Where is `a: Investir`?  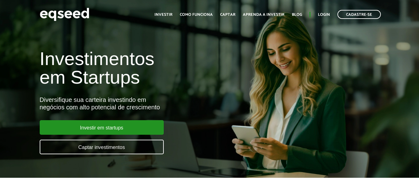
a: Investir is located at coordinates (164, 15).